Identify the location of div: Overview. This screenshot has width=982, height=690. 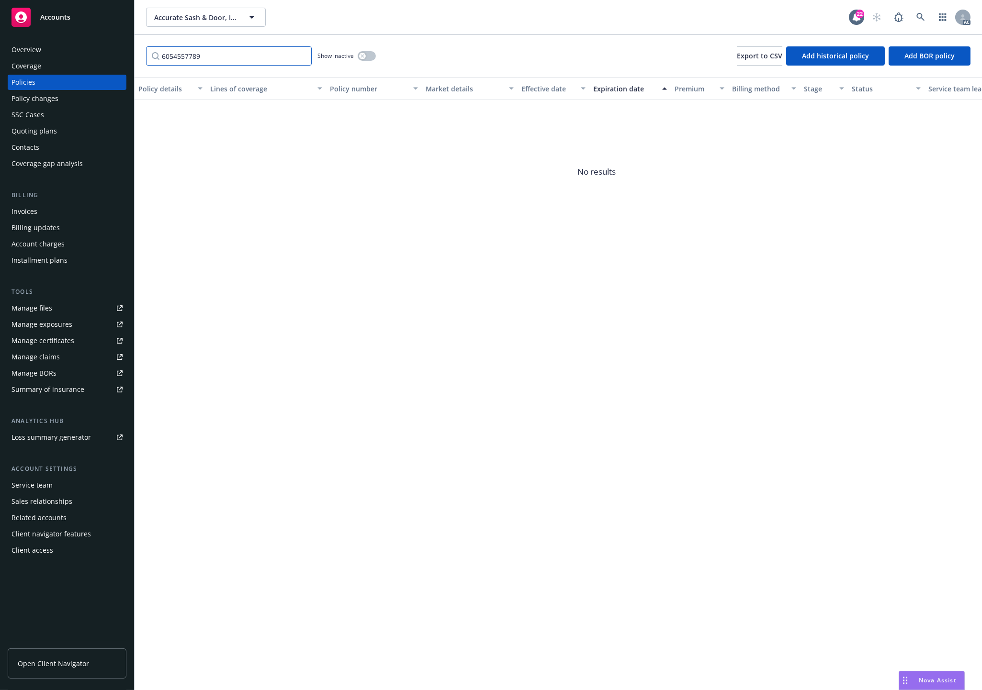
(26, 50).